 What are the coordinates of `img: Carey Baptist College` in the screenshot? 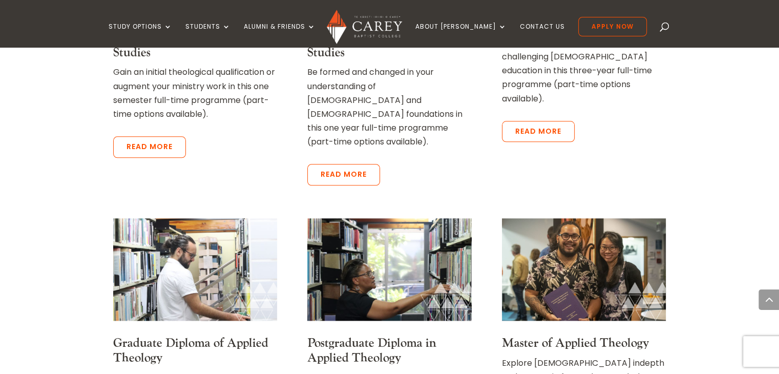 It's located at (364, 27).